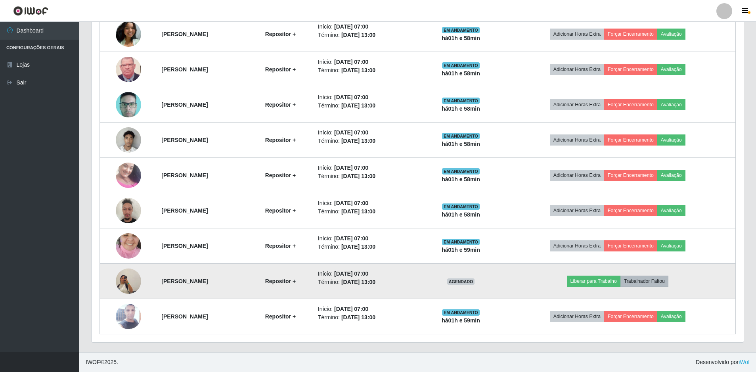 The image size is (756, 372). Describe the element at coordinates (128, 34) in the screenshot. I see `img: 1748893020398.jpeg` at that location.